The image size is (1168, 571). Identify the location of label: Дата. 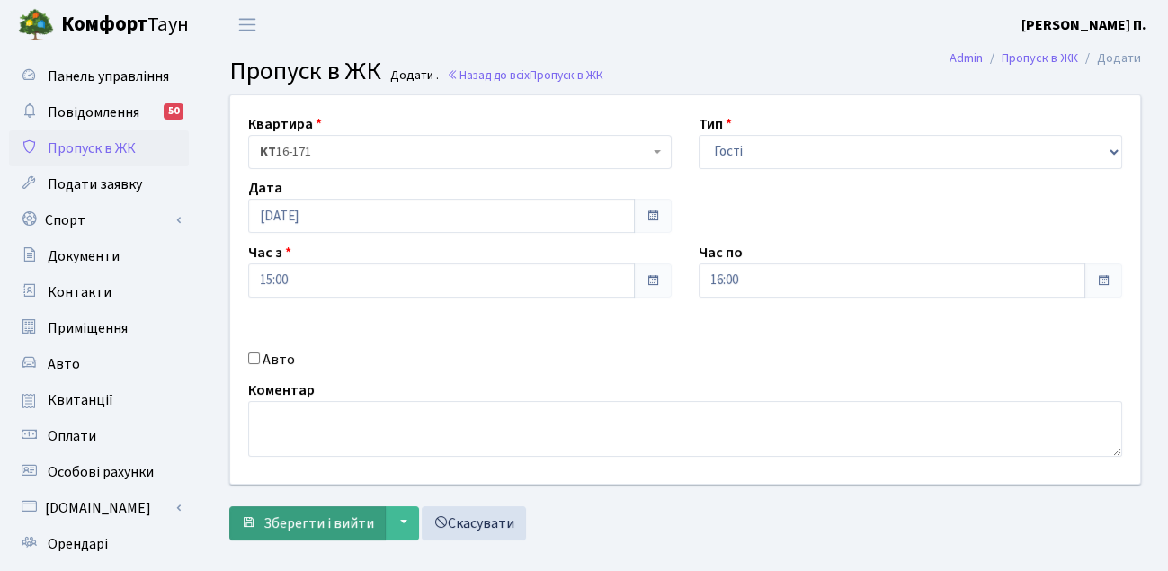
(265, 188).